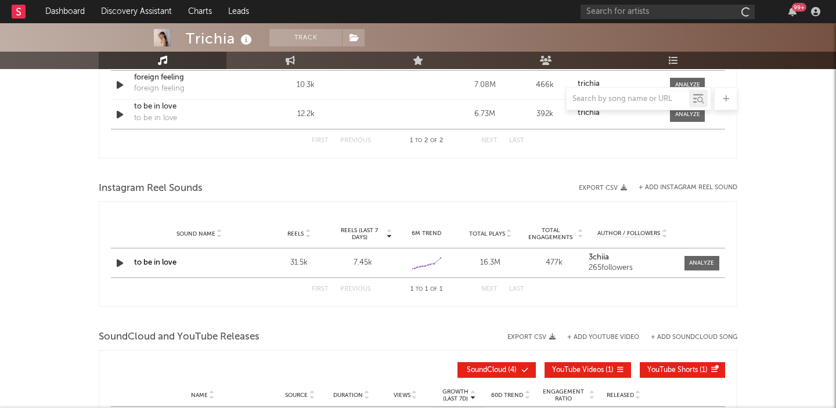  I want to click on div: 7.08M, so click(485, 85).